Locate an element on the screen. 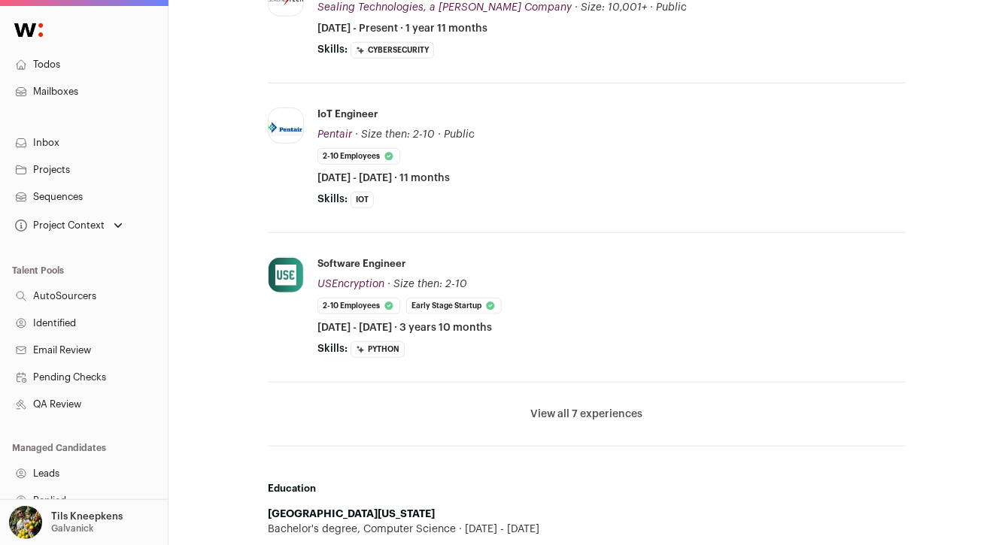 Image resolution: width=1005 pixels, height=545 pixels. li: Early Stage Startup is located at coordinates (454, 306).